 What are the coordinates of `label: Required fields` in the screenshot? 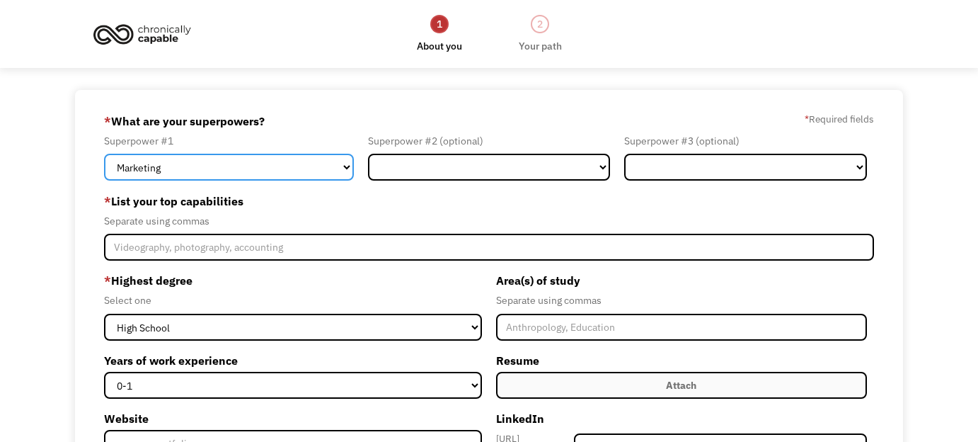 It's located at (839, 119).